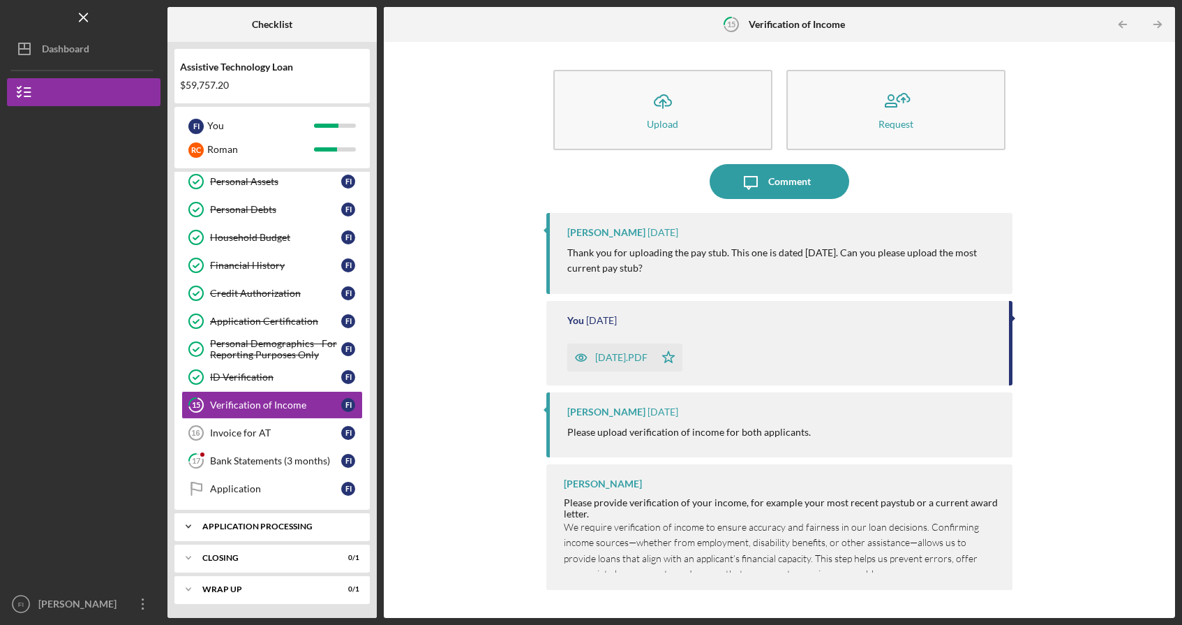 The height and width of the screenshot is (625, 1182). What do you see at coordinates (276, 209) in the screenshot?
I see `div: Personal Debts` at bounding box center [276, 209].